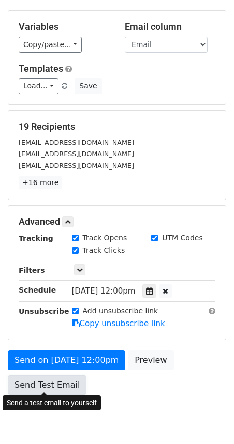  What do you see at coordinates (118, 323) in the screenshot?
I see `a: Copy unsubscribe link` at bounding box center [118, 323].